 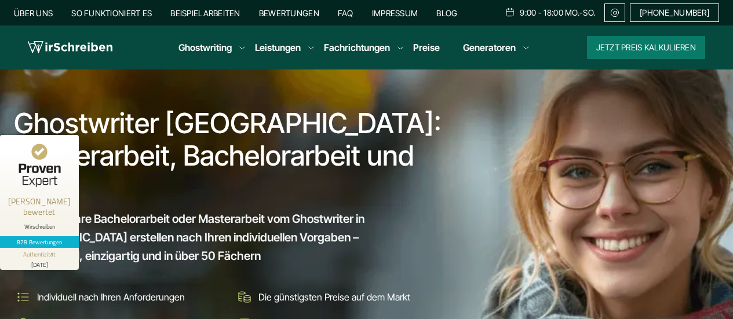 I want to click on img: Die günstigsten Preise auf dem Markt, so click(x=244, y=297).